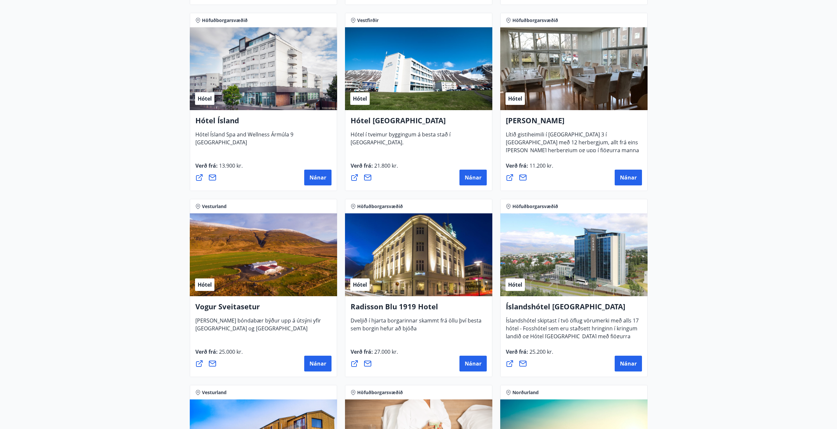 This screenshot has width=837, height=429. I want to click on span: Dveljið í hjarta borgarinnar skammt frá öllu því besta sem borgin hefur að bjóða, so click(416, 327).